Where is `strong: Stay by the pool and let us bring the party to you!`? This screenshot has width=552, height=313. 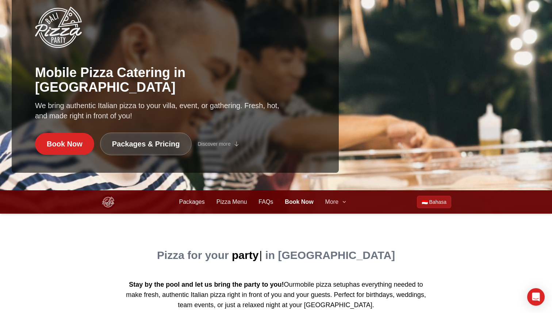 strong: Stay by the pool and let us bring the party to you! is located at coordinates (206, 284).